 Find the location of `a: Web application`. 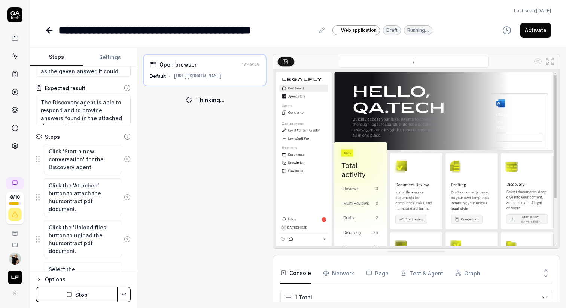

a: Web application is located at coordinates (356, 30).